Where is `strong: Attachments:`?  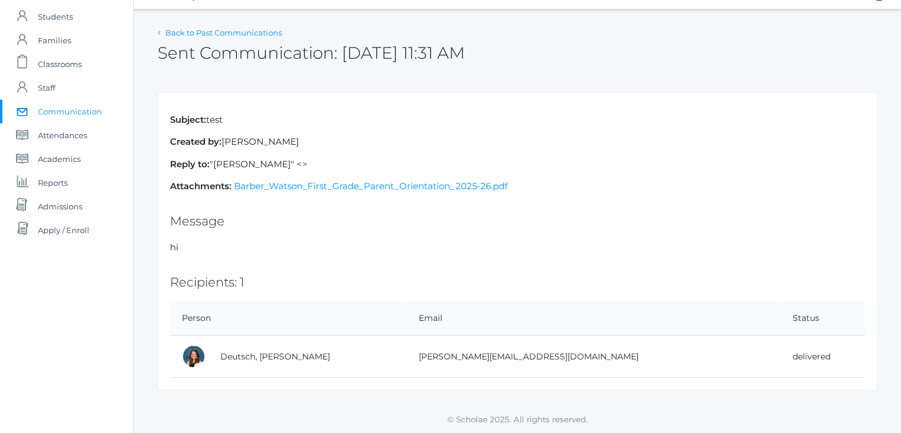
strong: Attachments: is located at coordinates (201, 185).